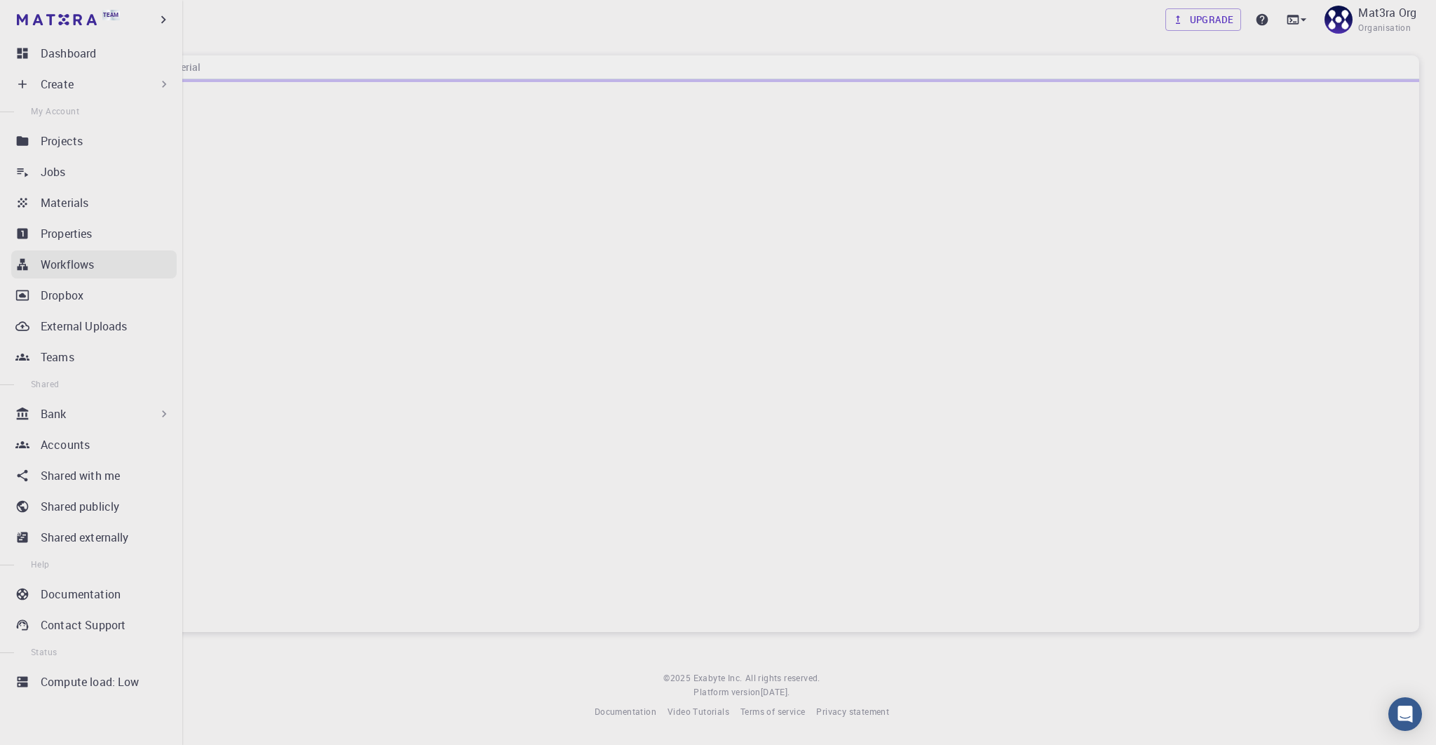 The image size is (1436, 745). Describe the element at coordinates (1203, 20) in the screenshot. I see `button: Upgrade` at that location.